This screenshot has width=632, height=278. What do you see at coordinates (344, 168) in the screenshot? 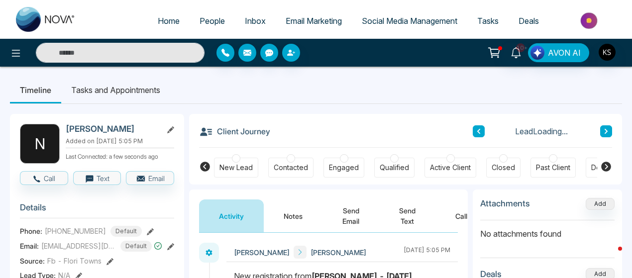
I see `div: Engaged` at bounding box center [344, 168].